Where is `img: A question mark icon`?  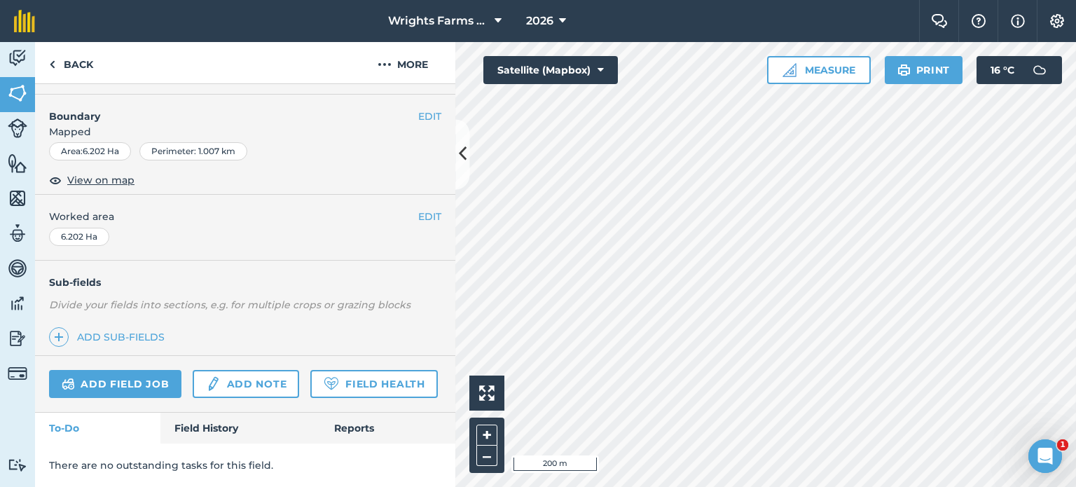 img: A question mark icon is located at coordinates (979, 21).